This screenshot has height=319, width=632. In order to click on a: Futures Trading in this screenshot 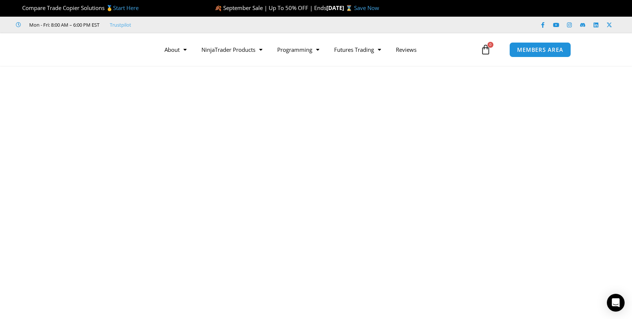, I will do `click(357, 50)`.